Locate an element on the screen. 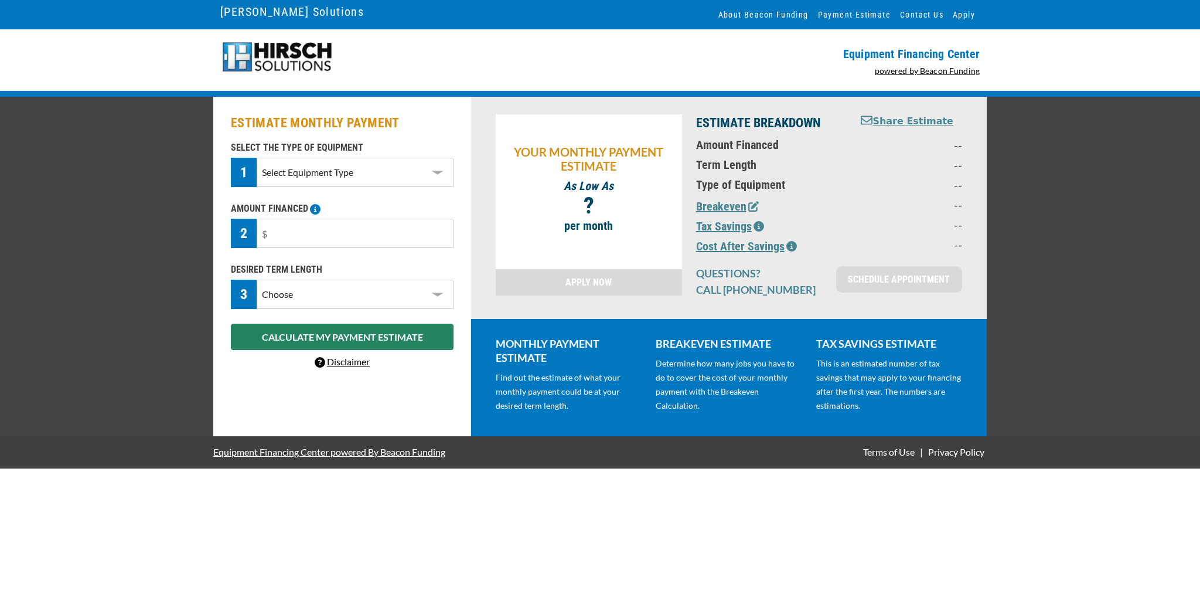 The image size is (1200, 604). p: SELECT THE TYPE OF EQUIPMENT is located at coordinates (342, 148).